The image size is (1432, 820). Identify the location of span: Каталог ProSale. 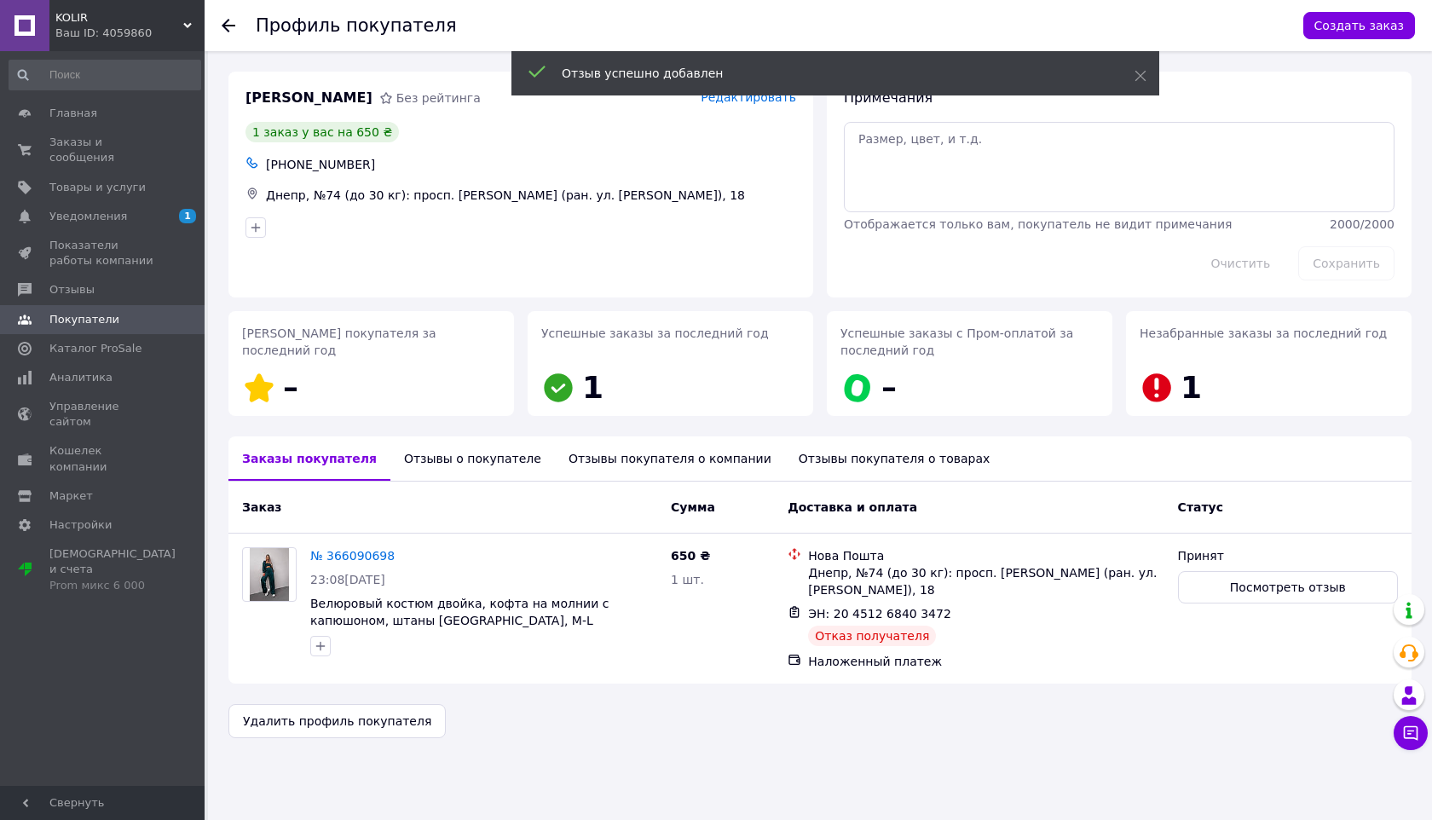
(95, 349).